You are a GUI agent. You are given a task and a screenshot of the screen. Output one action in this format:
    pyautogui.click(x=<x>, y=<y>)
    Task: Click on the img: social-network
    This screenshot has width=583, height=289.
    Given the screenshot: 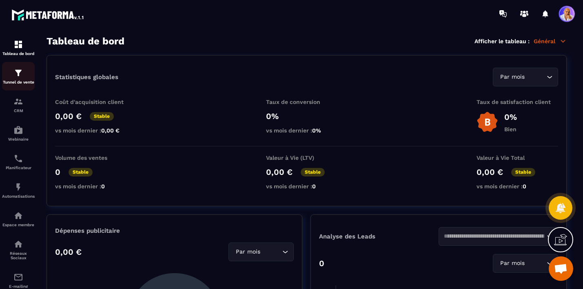 What is the action you would take?
    pyautogui.click(x=18, y=244)
    